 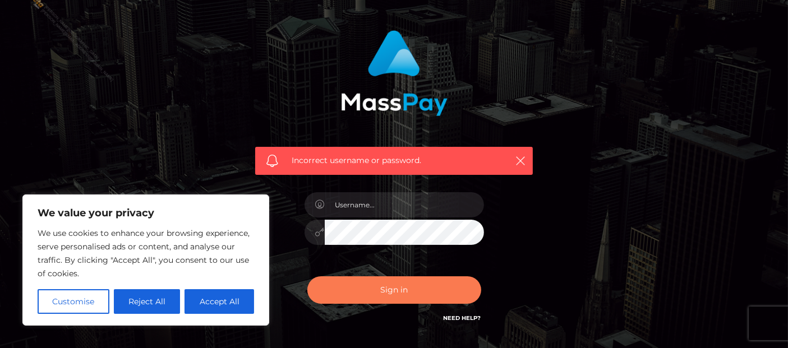 What do you see at coordinates (74, 302) in the screenshot?
I see `button: Customise` at bounding box center [74, 302].